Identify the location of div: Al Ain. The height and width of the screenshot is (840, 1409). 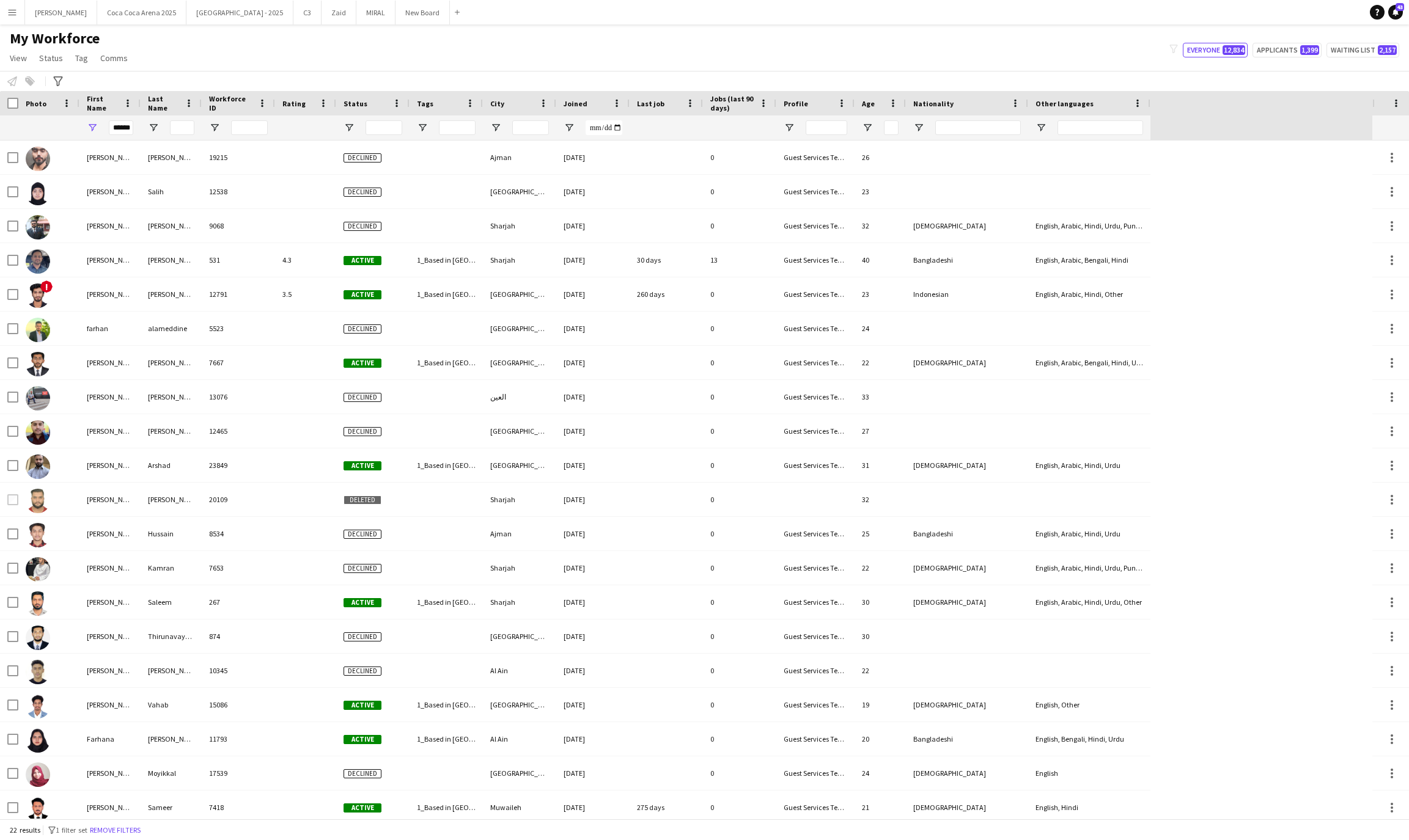
(520, 670).